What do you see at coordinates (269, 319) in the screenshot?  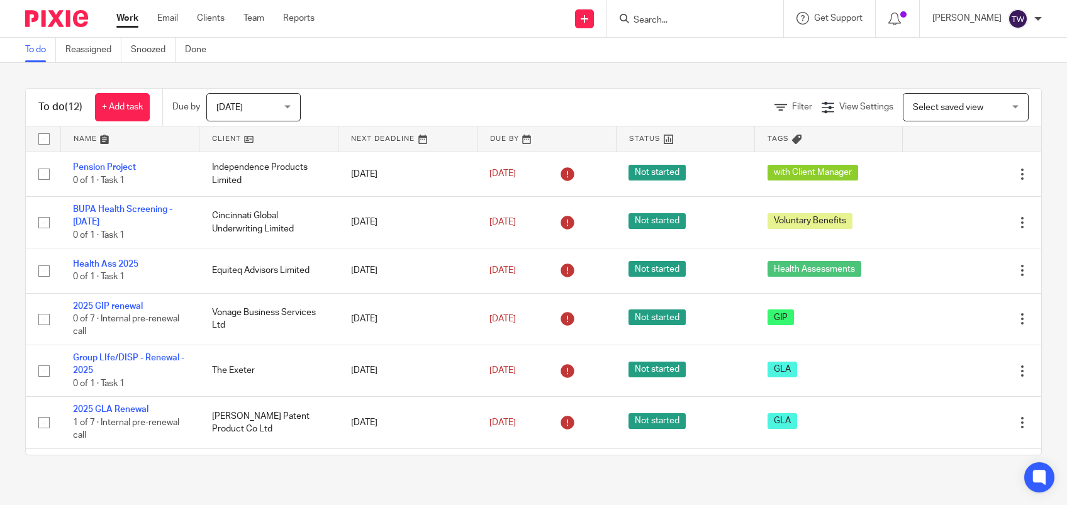 I see `td: Vonage Business Services Ltd` at bounding box center [269, 319].